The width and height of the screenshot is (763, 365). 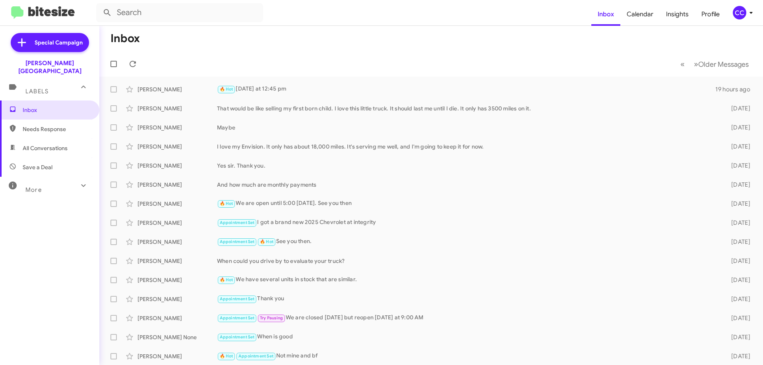 I want to click on h1: Inbox, so click(x=125, y=39).